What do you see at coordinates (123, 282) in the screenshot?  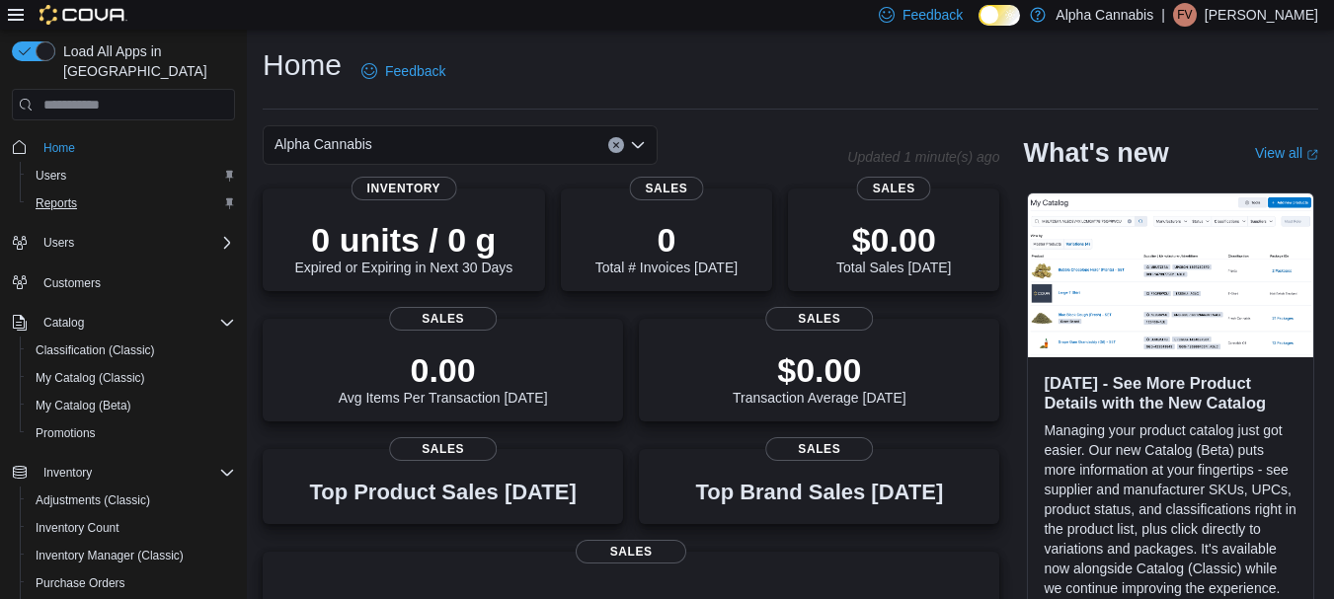 I see `button: Customers` at bounding box center [123, 282].